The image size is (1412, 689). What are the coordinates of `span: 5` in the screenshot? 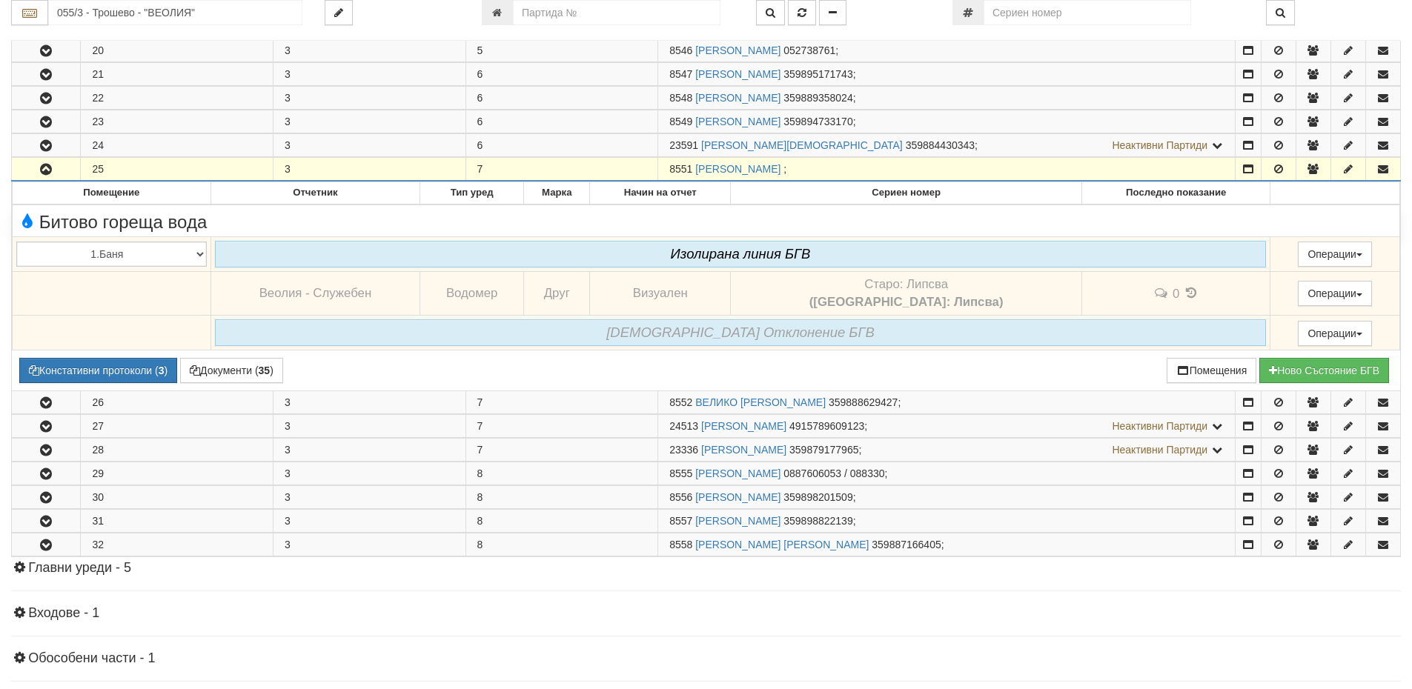 It's located at (480, 50).